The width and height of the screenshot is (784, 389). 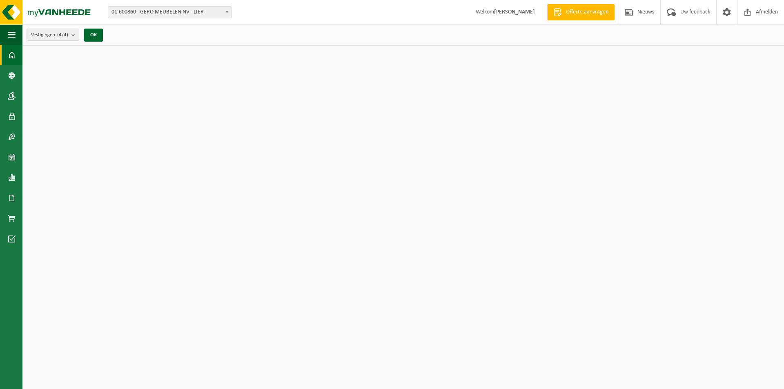 What do you see at coordinates (170, 12) in the screenshot?
I see `span: 01-600860 - GERO MEUBELEN NV - LIER` at bounding box center [170, 12].